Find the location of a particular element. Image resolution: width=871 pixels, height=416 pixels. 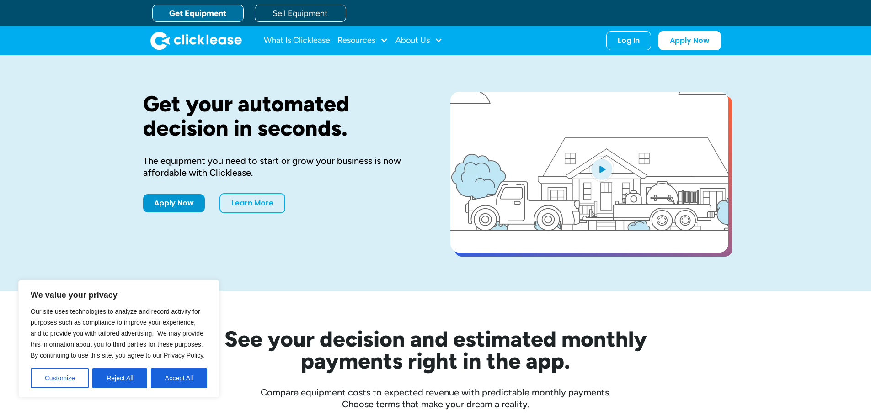

h2: See your decision and estimated monthly payments right in the app. is located at coordinates (436, 350).